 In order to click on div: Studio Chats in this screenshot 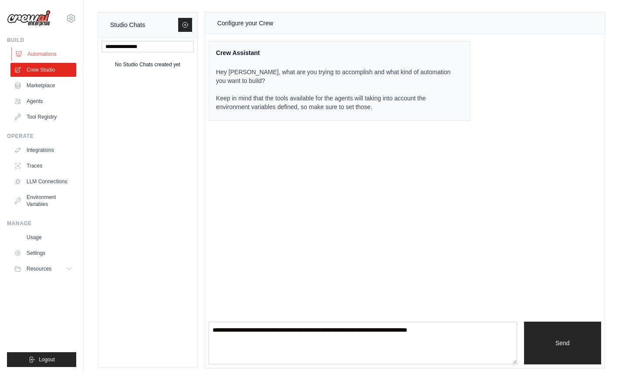, I will do `click(128, 25)`.